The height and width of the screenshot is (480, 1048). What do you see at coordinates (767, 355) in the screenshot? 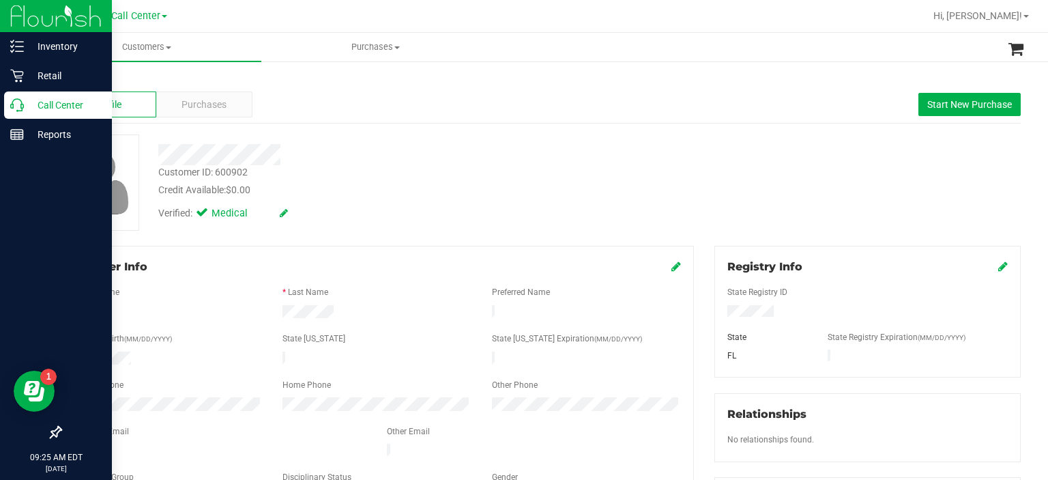
I see `div: FL` at bounding box center [767, 355].